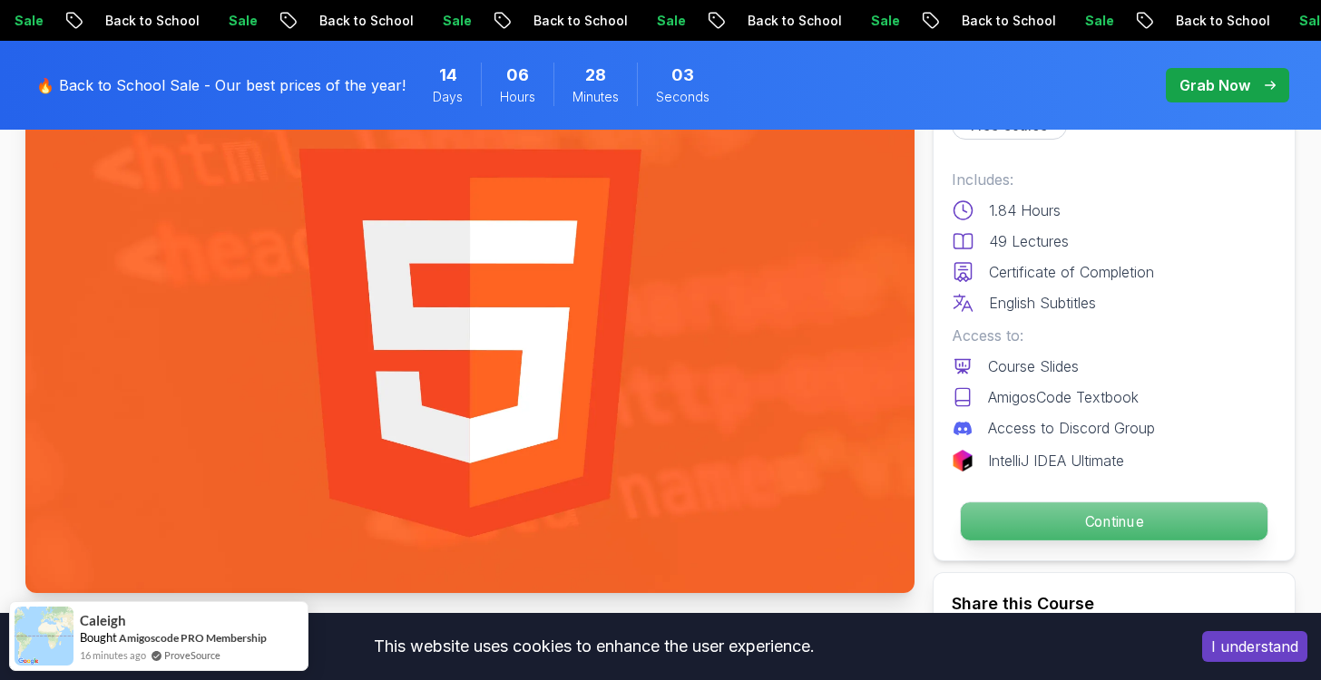 The width and height of the screenshot is (1321, 680). What do you see at coordinates (1114, 604) in the screenshot?
I see `h2: Share this Course` at bounding box center [1114, 604].